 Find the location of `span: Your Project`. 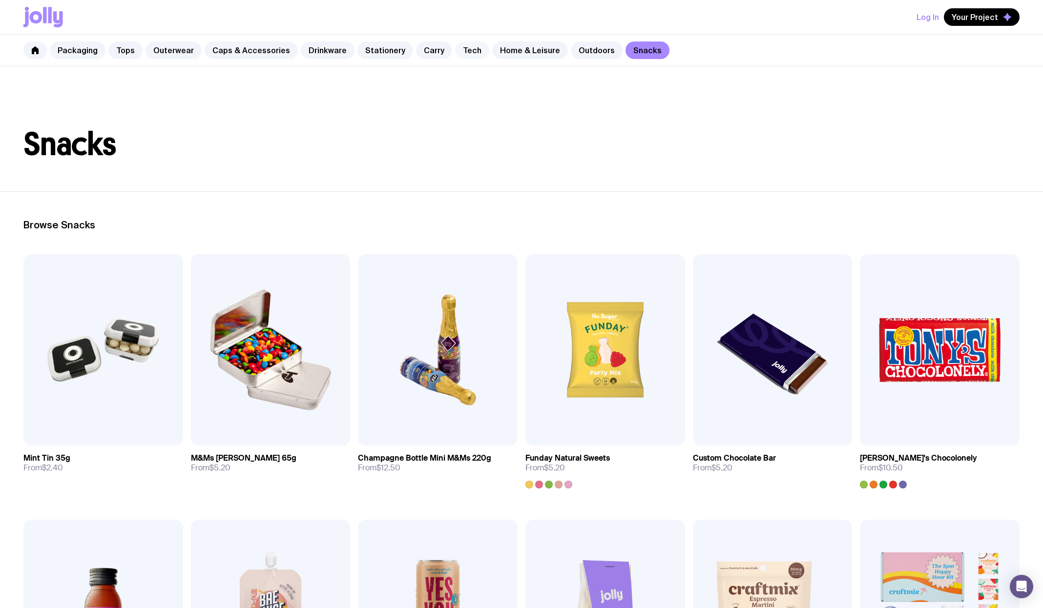

span: Your Project is located at coordinates (974, 17).